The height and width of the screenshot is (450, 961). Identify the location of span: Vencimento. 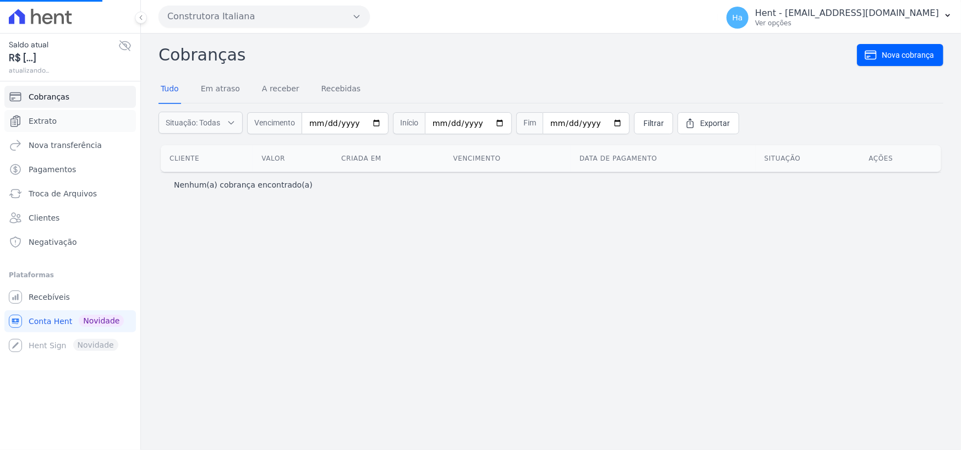
(274, 123).